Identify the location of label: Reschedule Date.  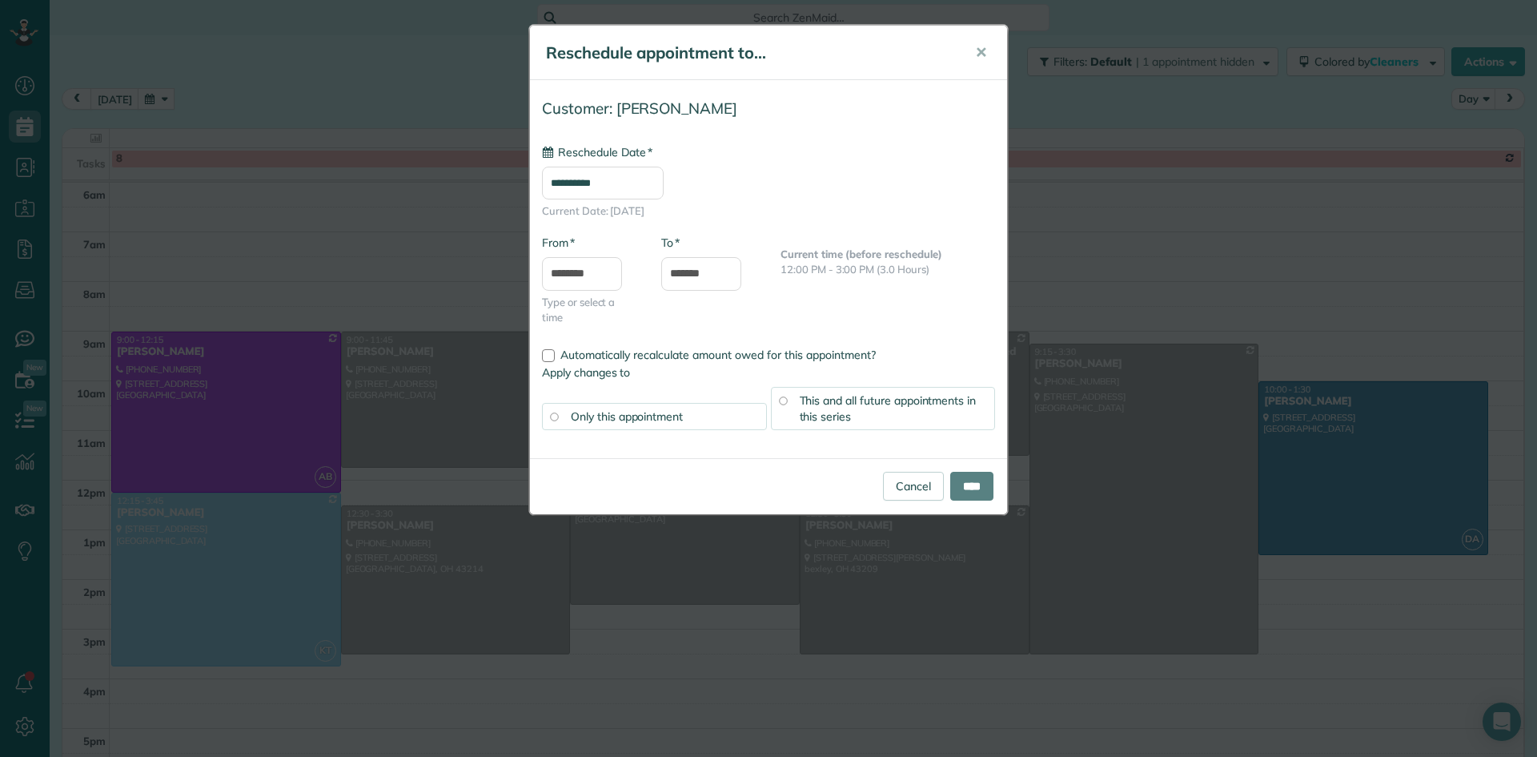
(597, 152).